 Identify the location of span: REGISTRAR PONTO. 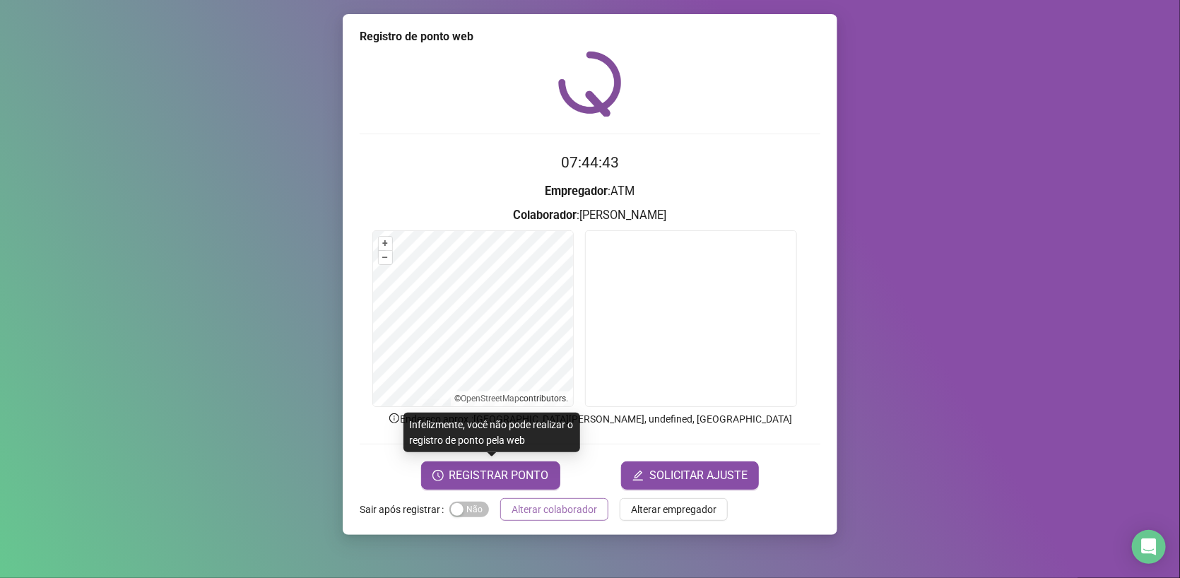
(499, 476).